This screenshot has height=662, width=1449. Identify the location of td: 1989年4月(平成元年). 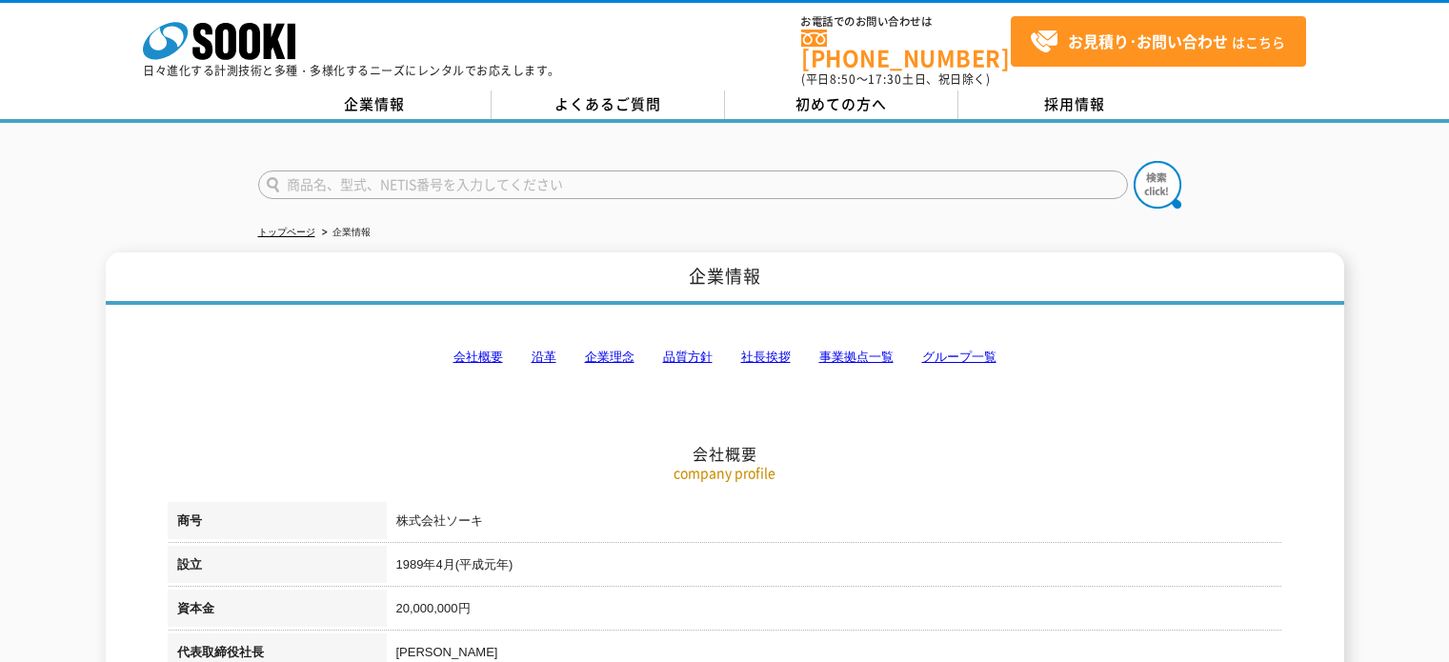
(835, 568).